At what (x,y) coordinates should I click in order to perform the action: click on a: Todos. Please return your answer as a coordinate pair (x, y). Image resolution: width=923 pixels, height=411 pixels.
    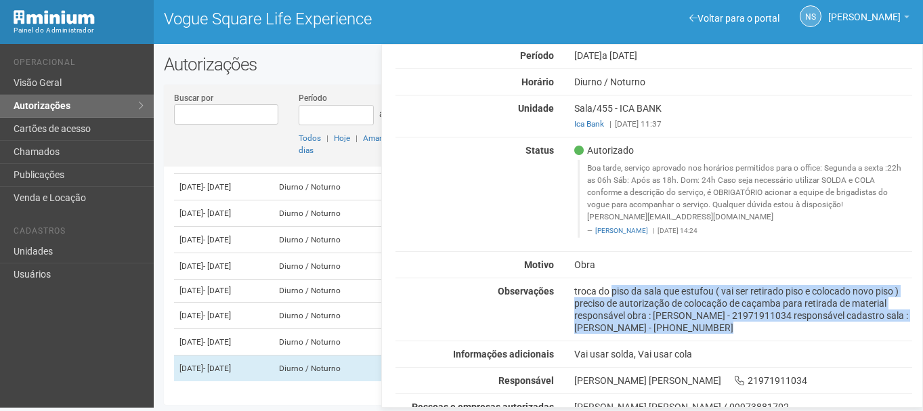
    Looking at the image, I should click on (309, 138).